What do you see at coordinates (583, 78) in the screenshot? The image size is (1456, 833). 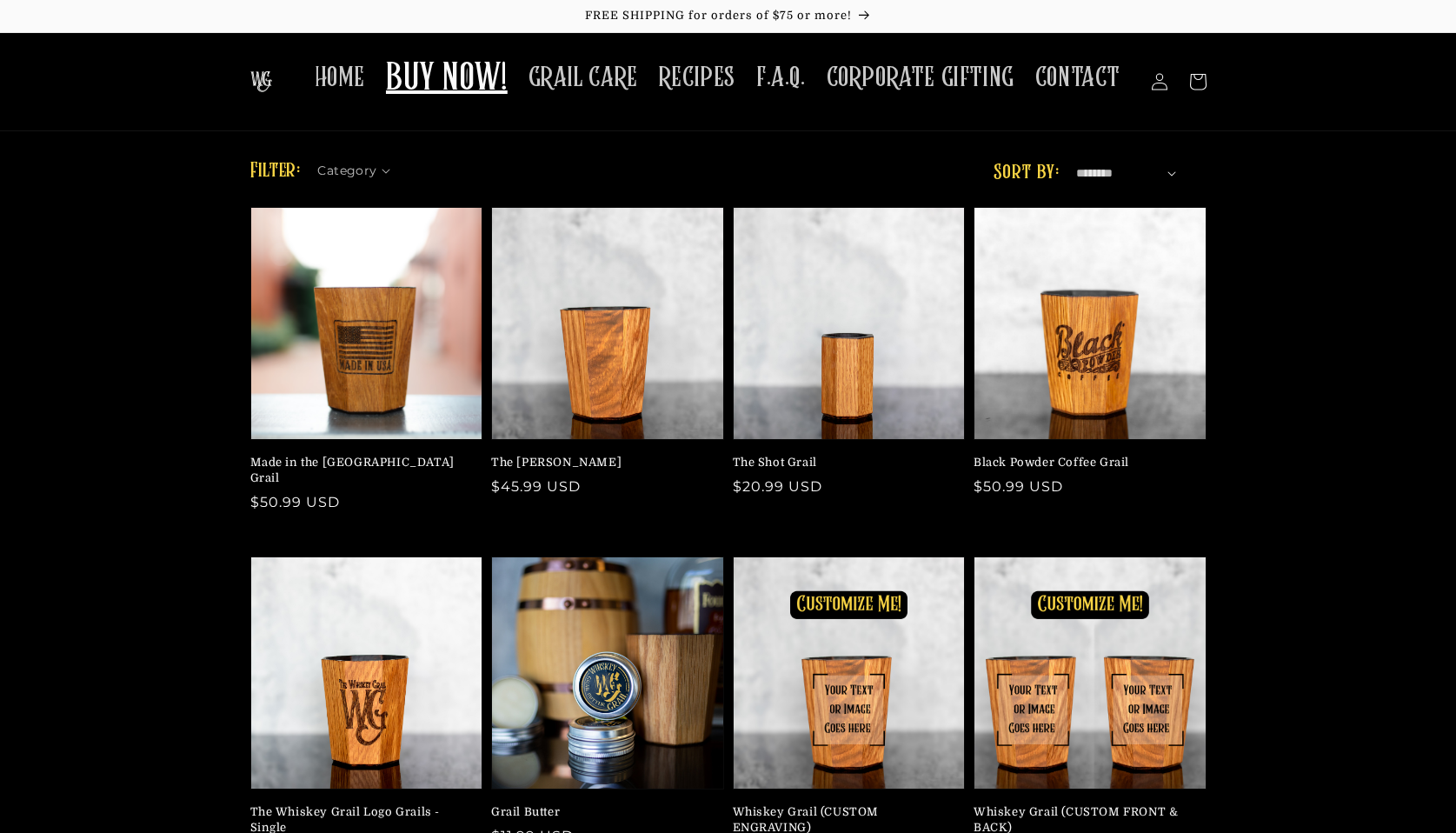 I see `span: GRAIL CARE` at bounding box center [583, 78].